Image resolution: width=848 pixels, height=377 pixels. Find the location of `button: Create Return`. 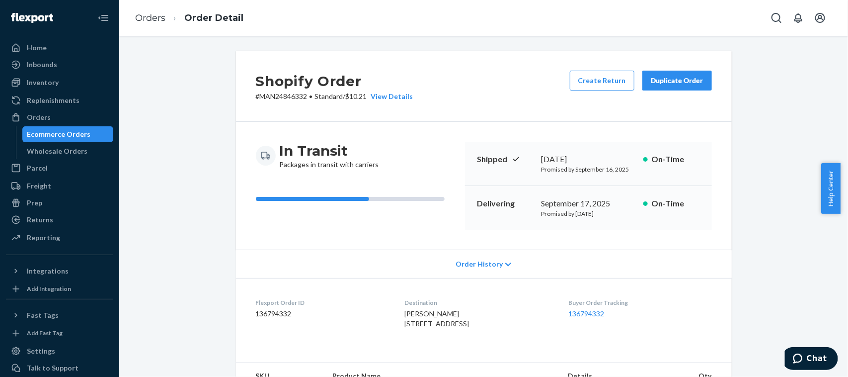

button: Create Return is located at coordinates (602, 80).